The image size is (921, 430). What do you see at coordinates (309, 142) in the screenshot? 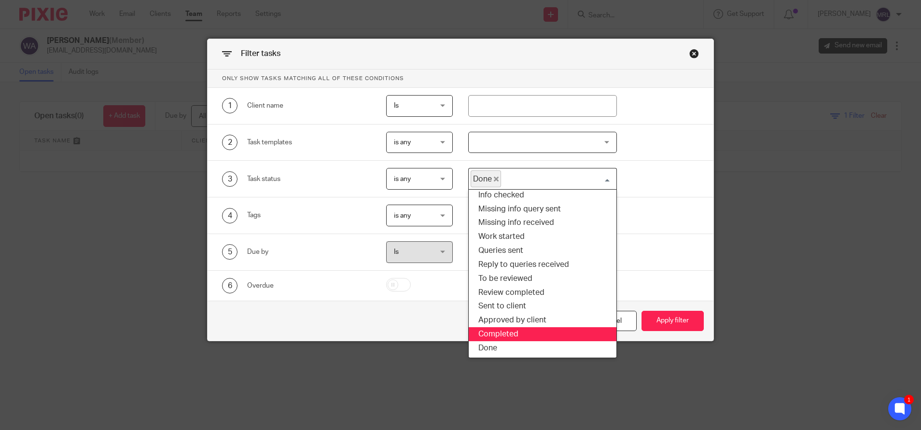
I see `div: Task templates` at bounding box center [309, 142].